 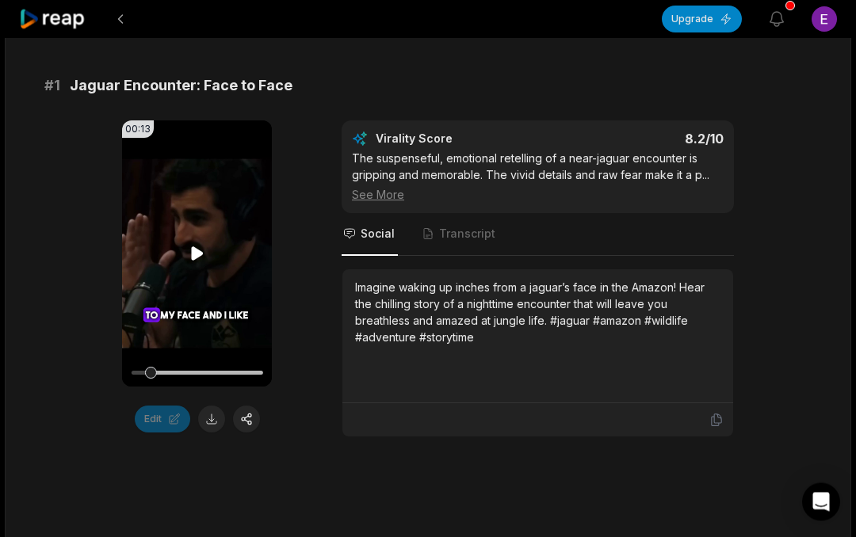 What do you see at coordinates (181, 86) in the screenshot?
I see `span: Jaguar Encounter: Face to Face` at bounding box center [181, 86].